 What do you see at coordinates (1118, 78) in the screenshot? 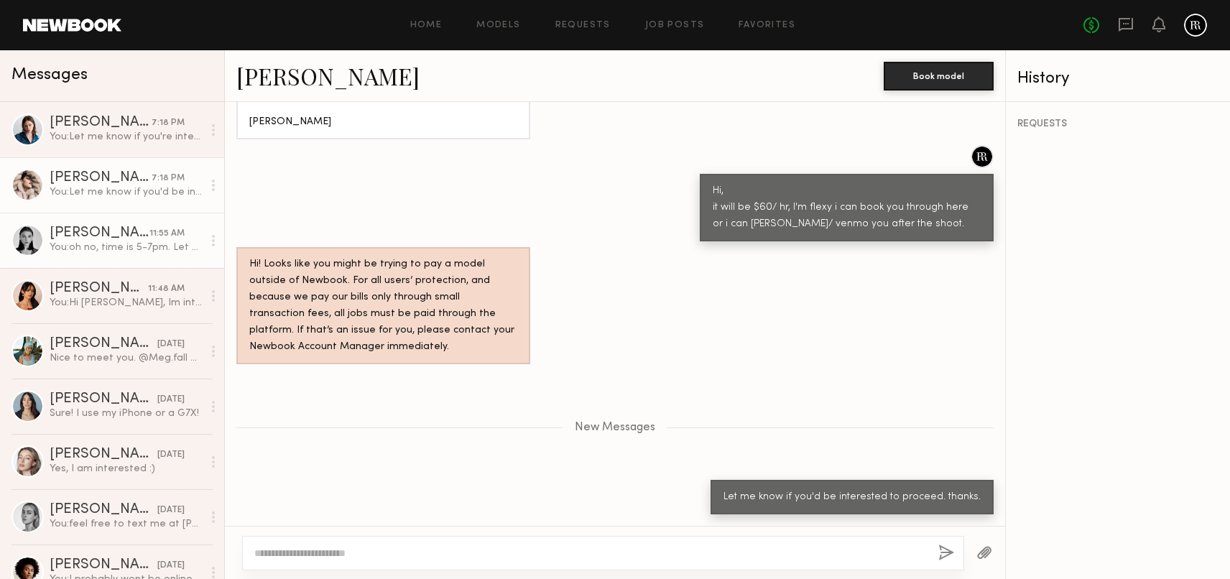
I see `div: History` at bounding box center [1118, 78].